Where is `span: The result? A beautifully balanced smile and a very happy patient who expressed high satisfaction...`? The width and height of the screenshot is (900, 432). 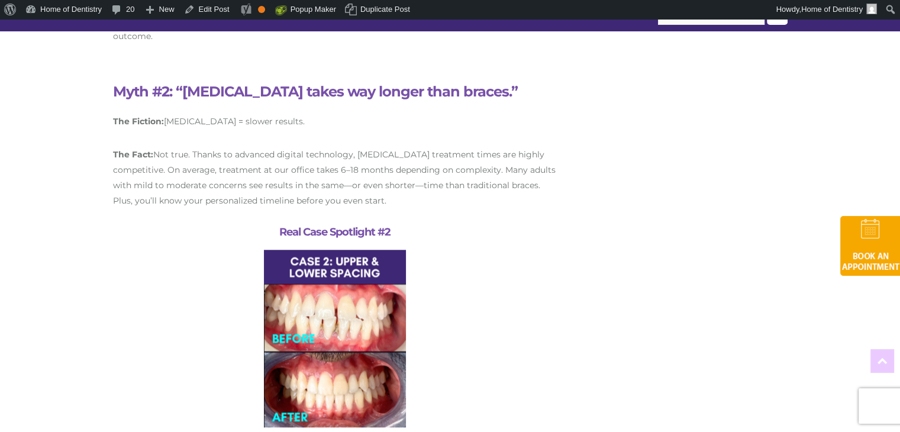 span: The result? A beautifully balanced smile and a very happy patient who expressed high satisfaction... is located at coordinates (333, 28).